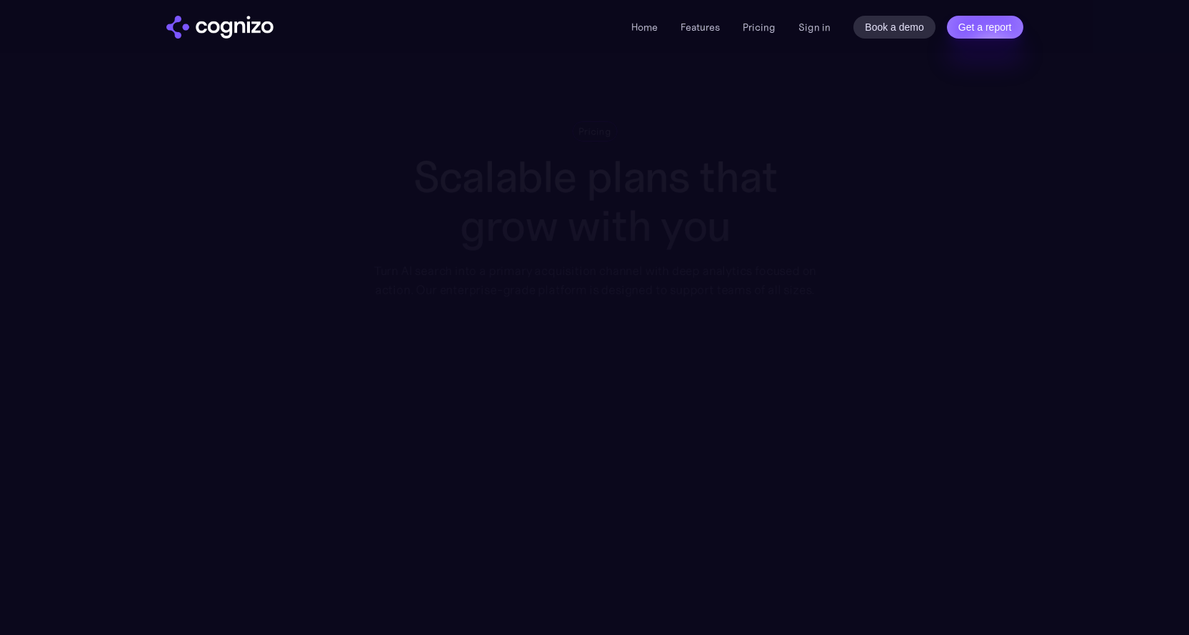 Image resolution: width=1189 pixels, height=635 pixels. I want to click on a: Sign in, so click(814, 27).